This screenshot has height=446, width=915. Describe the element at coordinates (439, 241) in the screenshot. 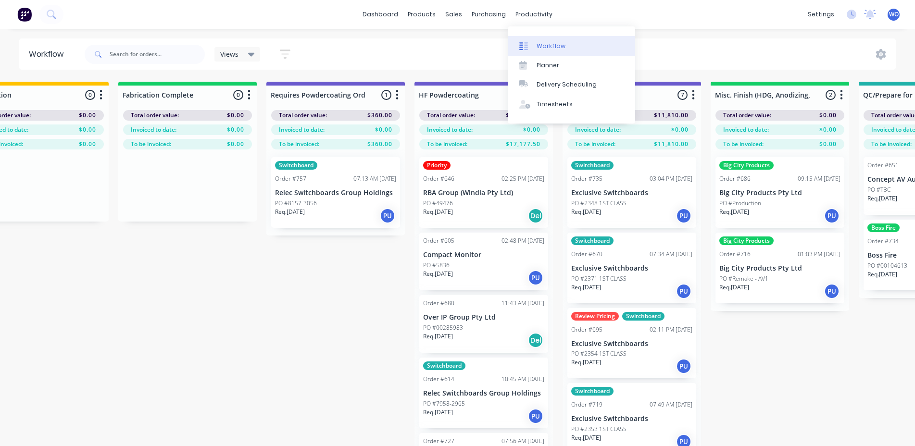

I see `div: Order #605` at that location.